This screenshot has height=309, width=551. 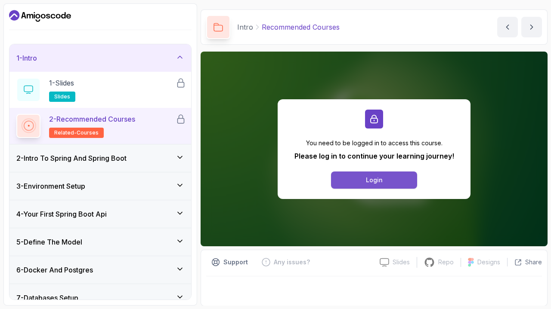 I want to click on h3: 5 - Define The Model, so click(x=49, y=242).